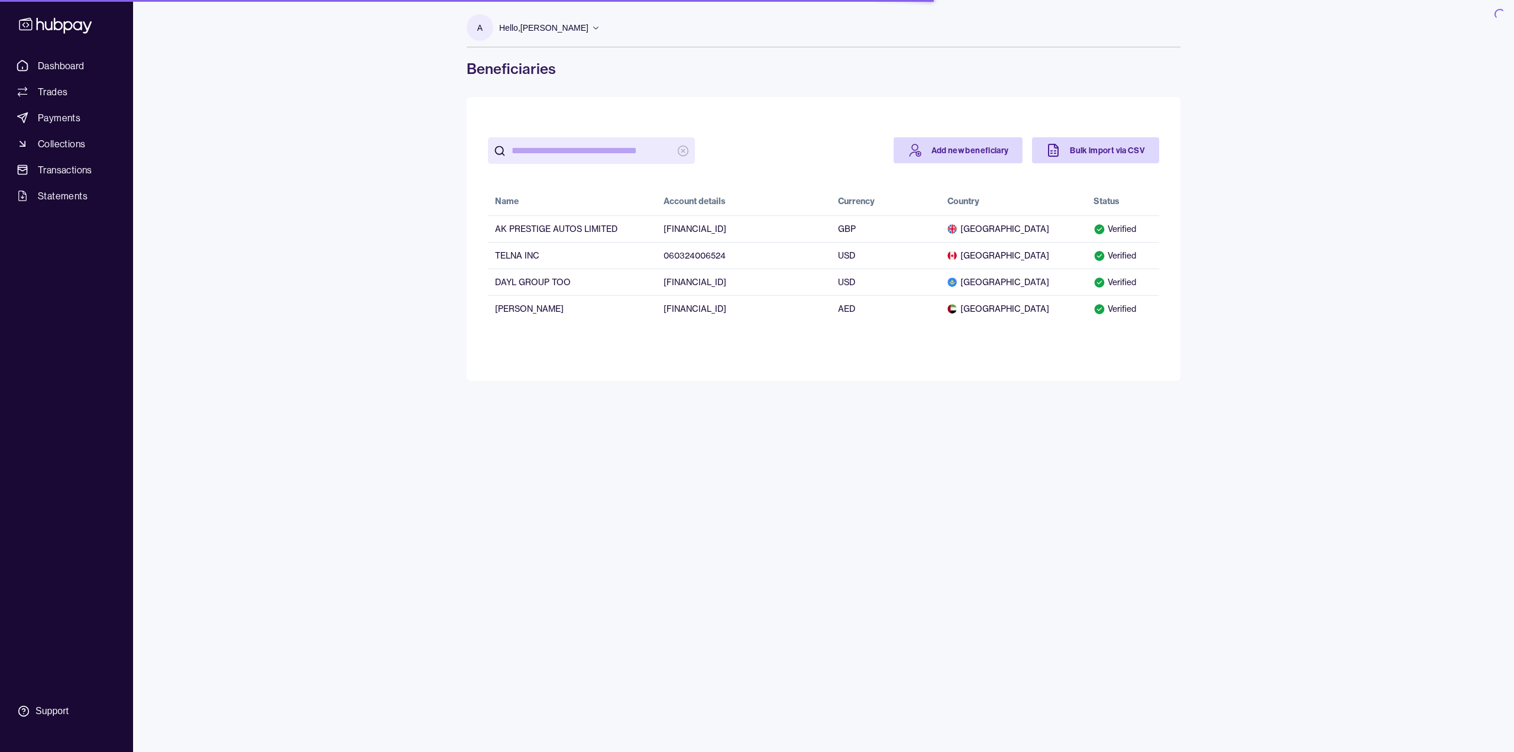 The image size is (1514, 752). Describe the element at coordinates (62, 144) in the screenshot. I see `span: Collections` at that location.